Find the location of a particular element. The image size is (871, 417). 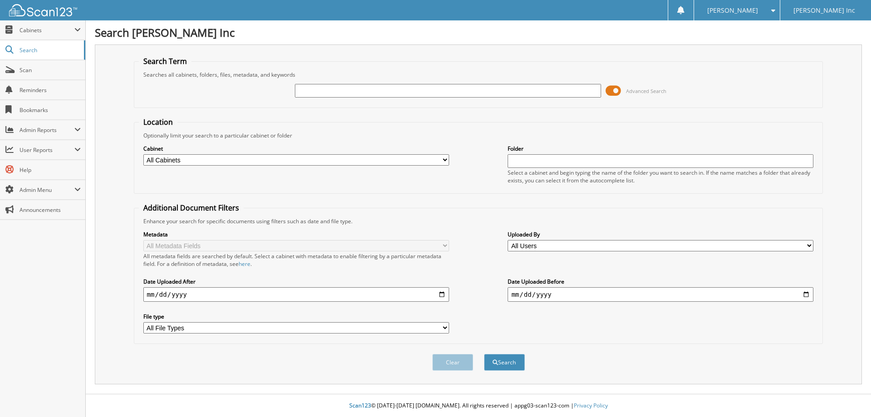

label: Uploaded By is located at coordinates (660, 234).